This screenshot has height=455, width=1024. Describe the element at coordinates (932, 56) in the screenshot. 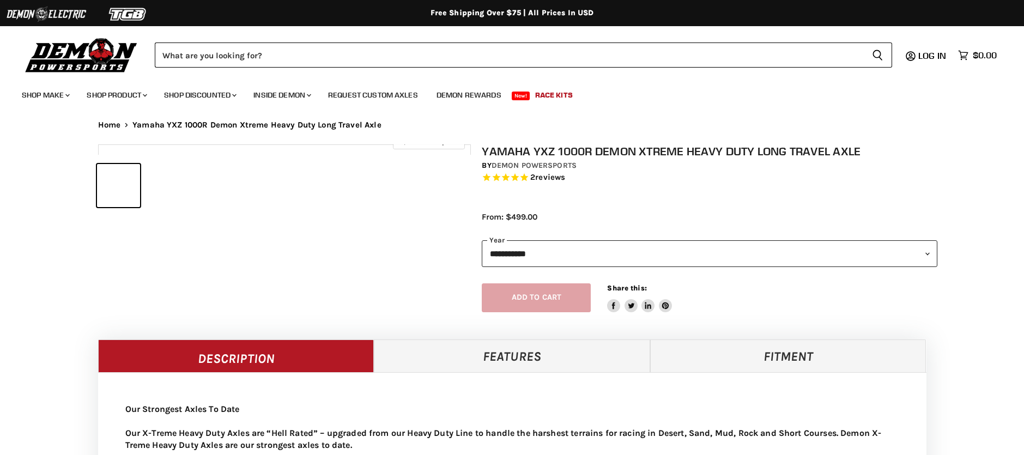

I see `span: Log in` at that location.